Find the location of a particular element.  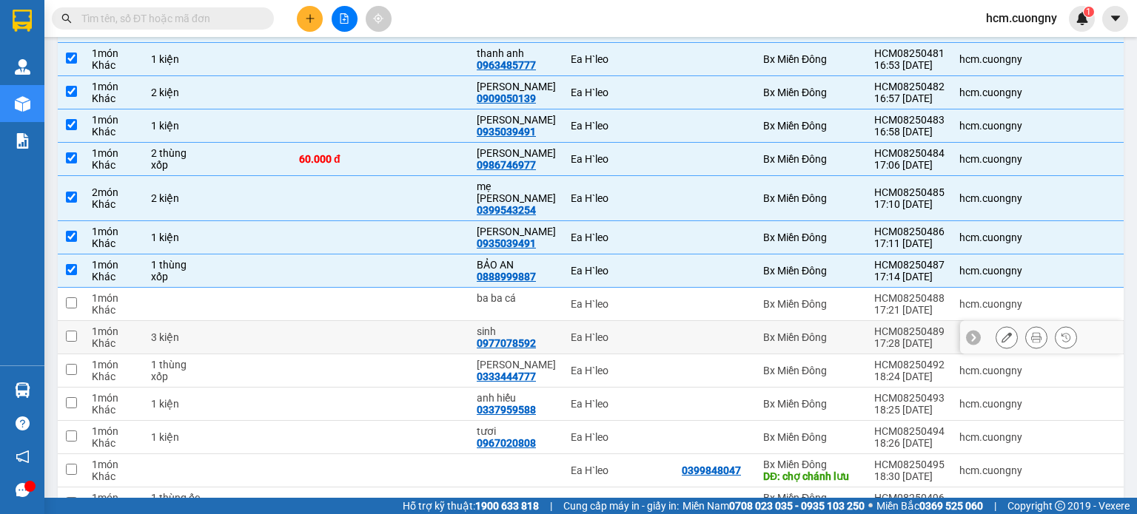

span: search is located at coordinates (67, 18).